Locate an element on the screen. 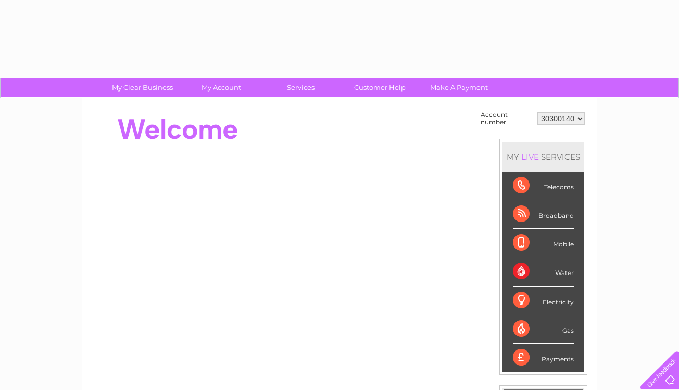  div: Payments is located at coordinates (543, 358).